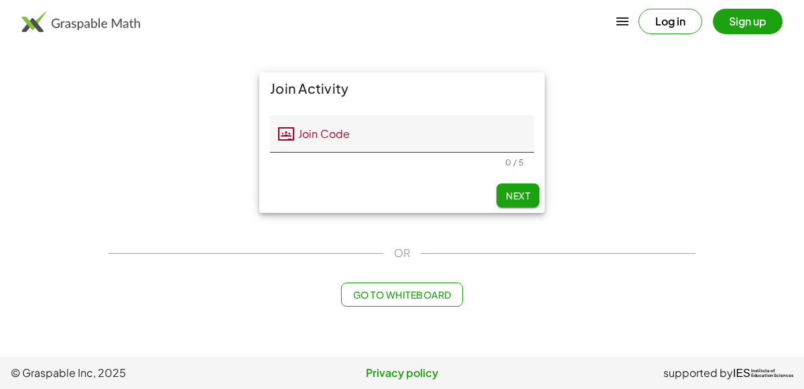 The image size is (804, 389). What do you see at coordinates (402, 253) in the screenshot?
I see `span: OR` at bounding box center [402, 253].